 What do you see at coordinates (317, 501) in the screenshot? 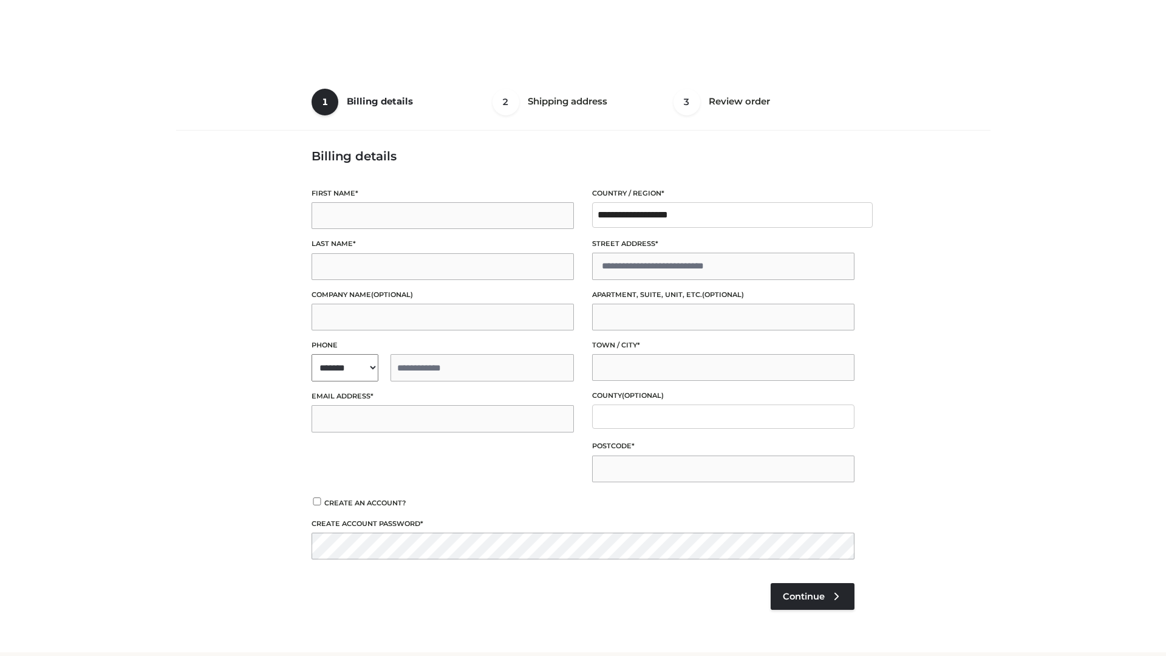
I see `input: Create an account?` at bounding box center [317, 501].